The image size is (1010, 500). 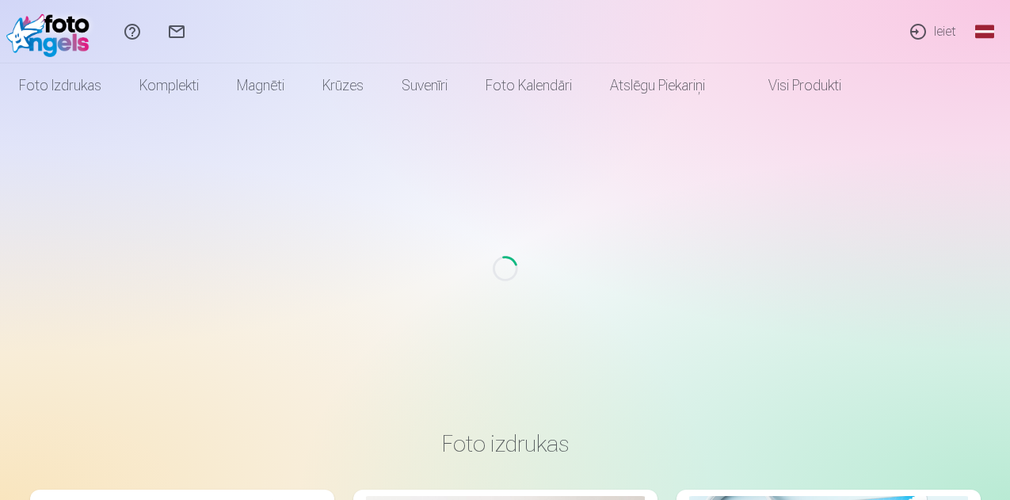 What do you see at coordinates (506, 444) in the screenshot?
I see `h3: Foto izdrukas` at bounding box center [506, 444].